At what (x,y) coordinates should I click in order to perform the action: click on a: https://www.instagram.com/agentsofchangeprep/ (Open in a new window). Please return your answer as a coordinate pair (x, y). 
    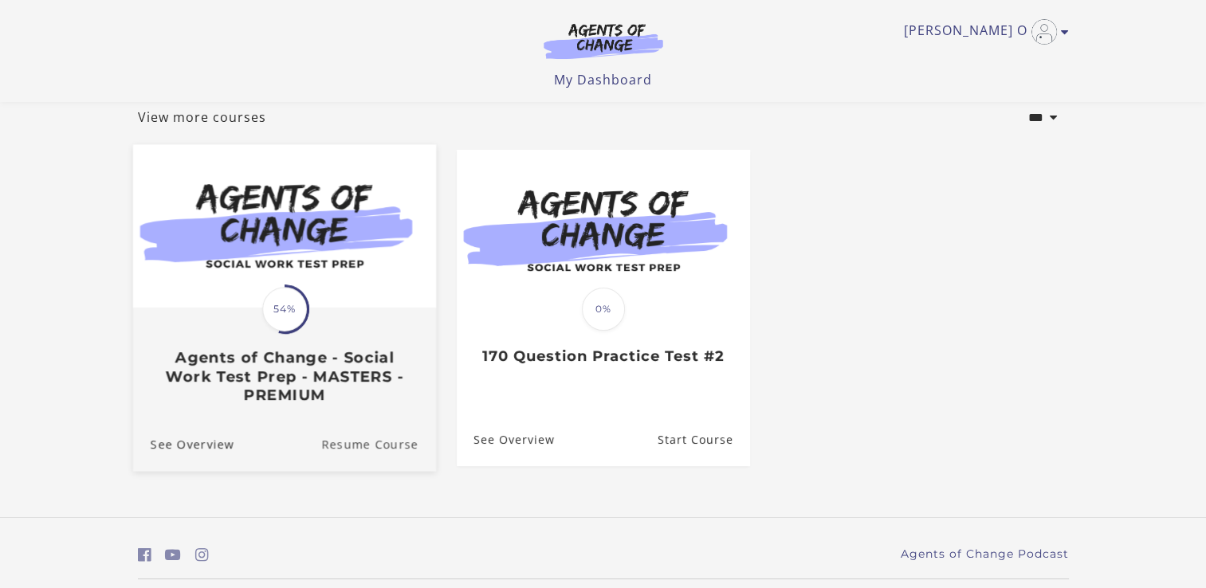
    Looking at the image, I should click on (202, 555).